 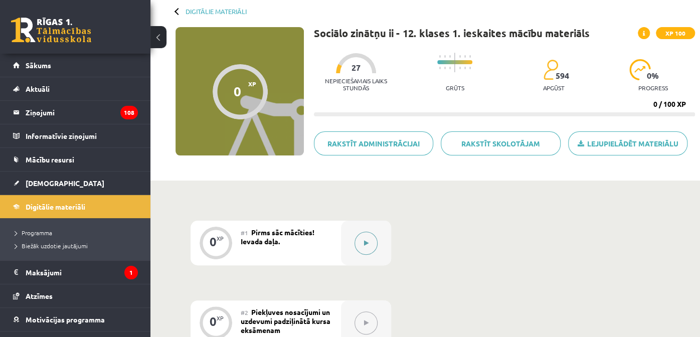 What do you see at coordinates (82, 112) in the screenshot?
I see `legend: Ziņojumi` at bounding box center [82, 112].